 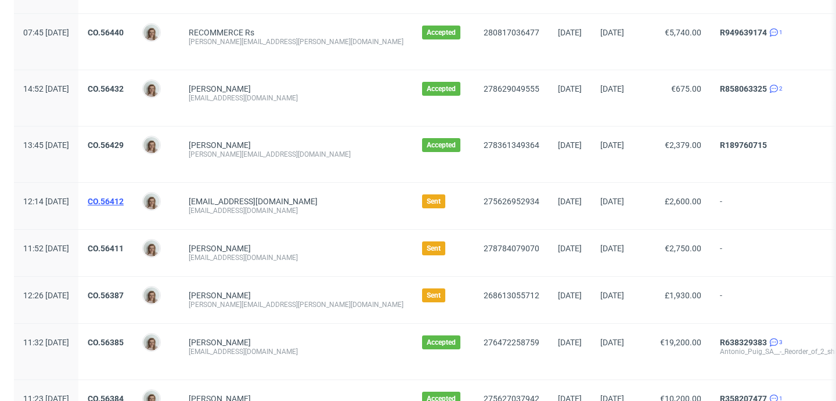 What do you see at coordinates (511, 248) in the screenshot?
I see `a: 278784079070` at bounding box center [511, 248].